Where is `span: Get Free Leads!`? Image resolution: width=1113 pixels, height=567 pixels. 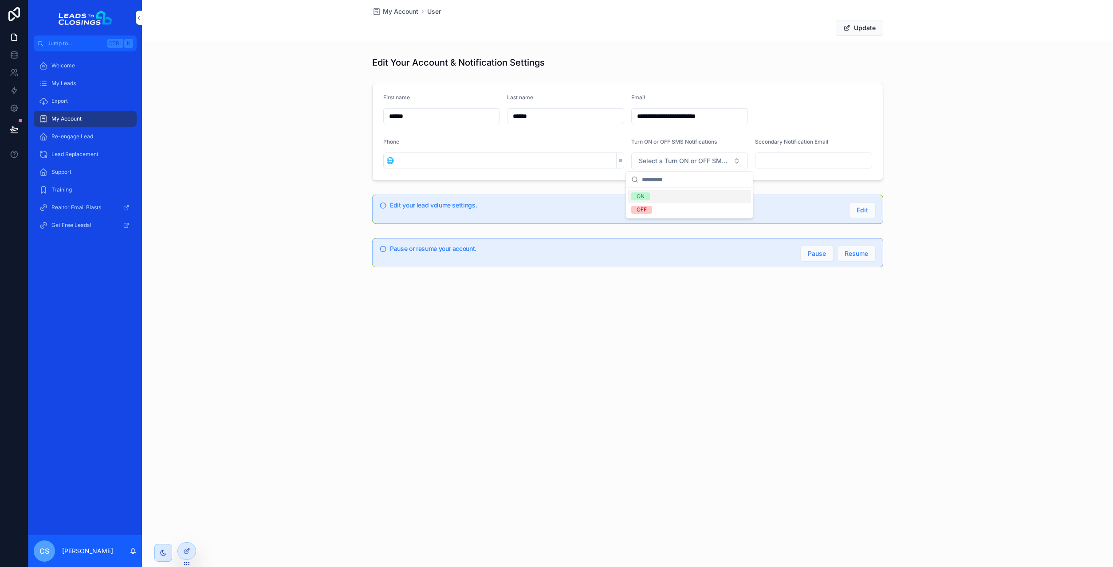
span: Get Free Leads! is located at coordinates (71, 225).